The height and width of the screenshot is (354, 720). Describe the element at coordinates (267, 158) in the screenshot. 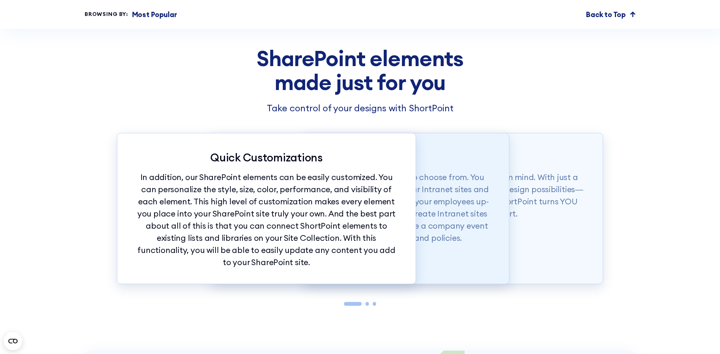

I see `p: Quick Customizations` at that location.